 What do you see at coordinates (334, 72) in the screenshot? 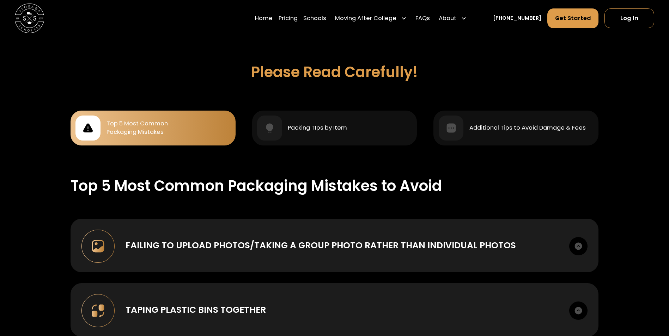
I see `h3: Please Read Carefully!` at bounding box center [334, 72].